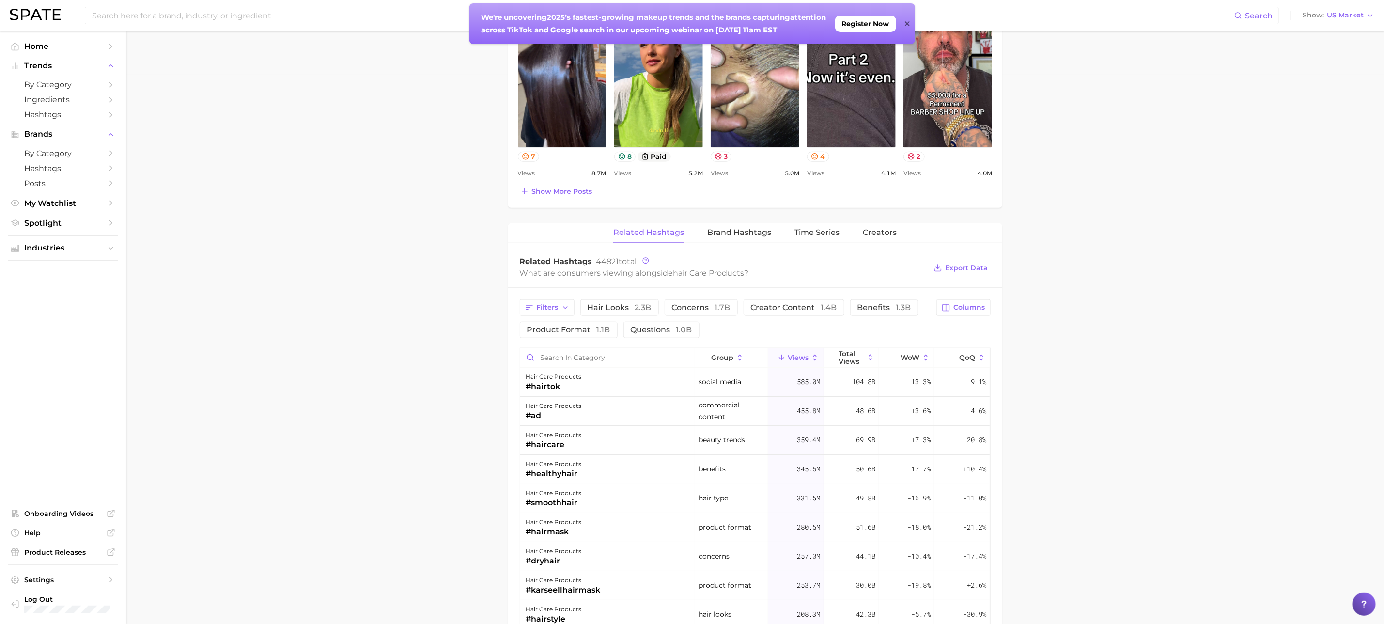  Describe the element at coordinates (63, 248) in the screenshot. I see `button: Industries` at that location.